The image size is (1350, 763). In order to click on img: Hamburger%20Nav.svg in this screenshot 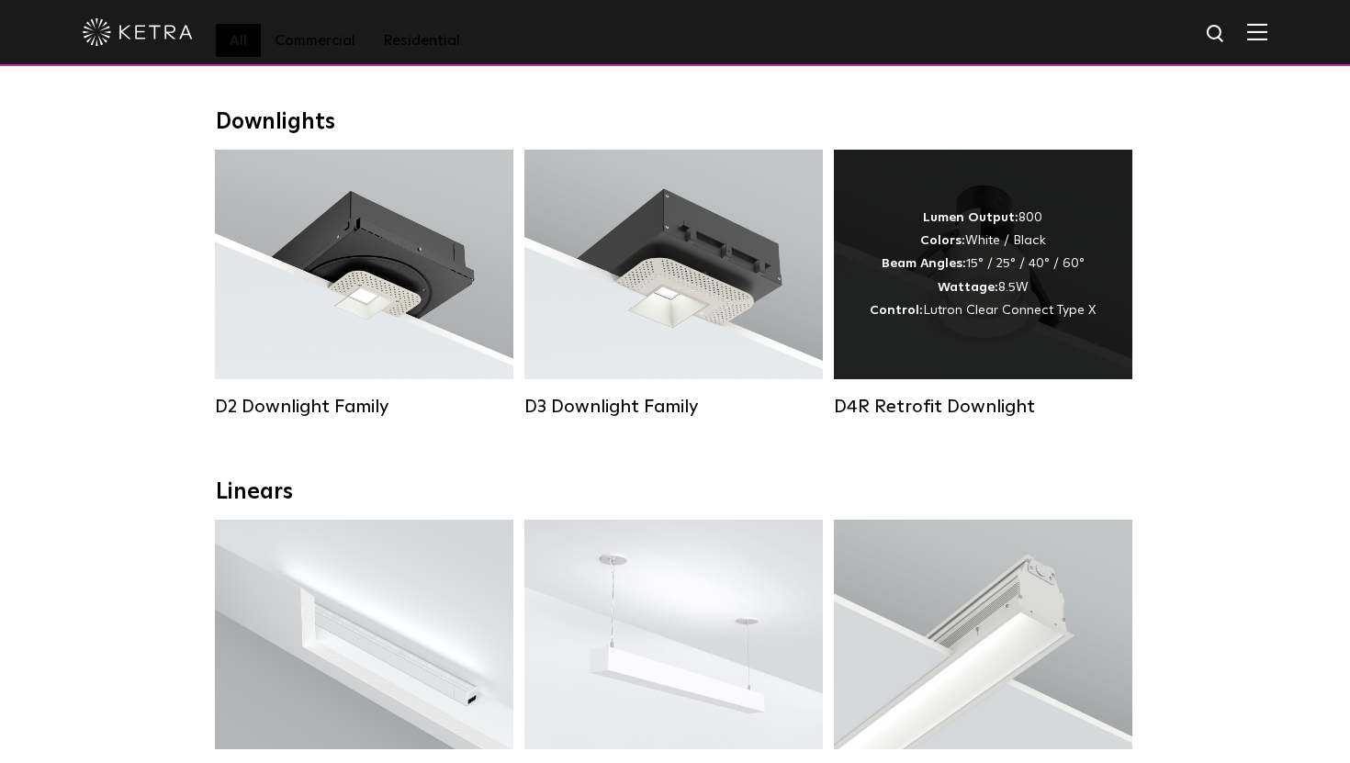, I will do `click(1257, 31)`.